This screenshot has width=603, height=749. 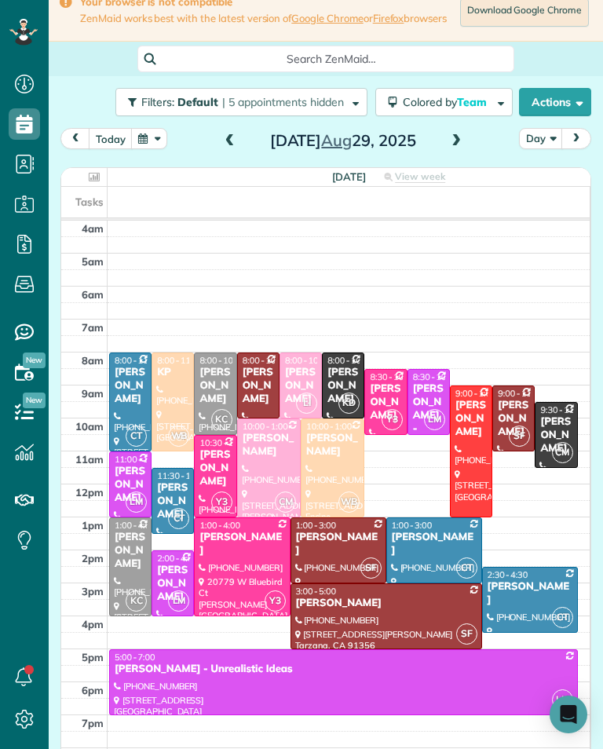 What do you see at coordinates (93, 261) in the screenshot?
I see `span: 5am` at bounding box center [93, 261].